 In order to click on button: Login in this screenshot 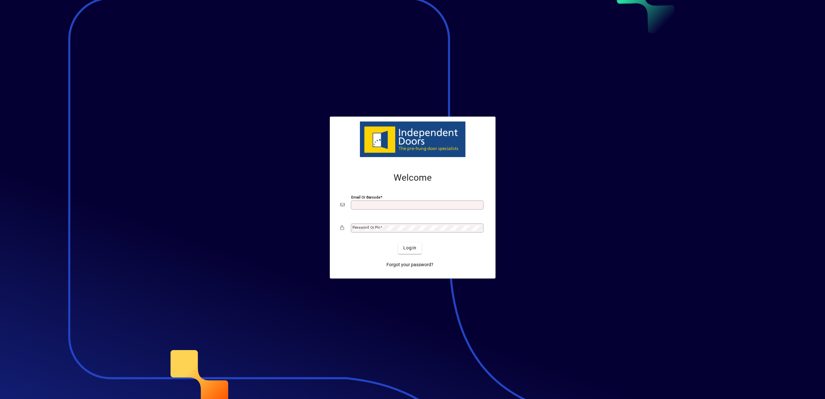, I will do `click(410, 248)`.